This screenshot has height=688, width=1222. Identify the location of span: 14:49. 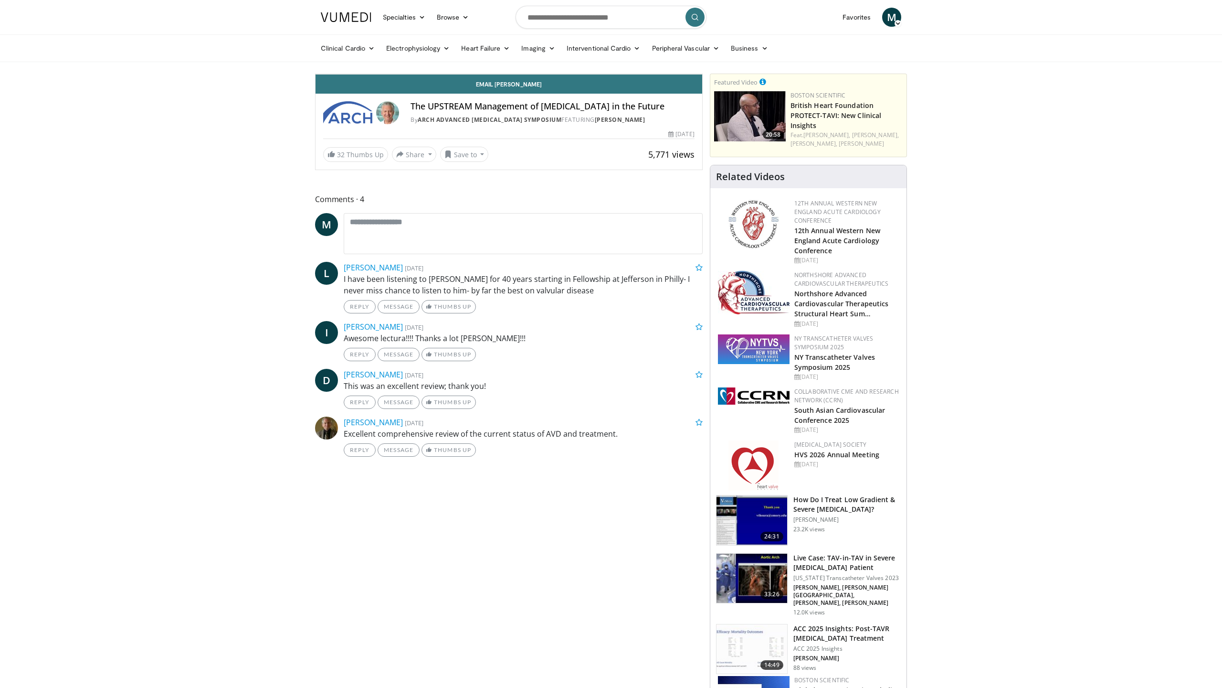
(772, 665).